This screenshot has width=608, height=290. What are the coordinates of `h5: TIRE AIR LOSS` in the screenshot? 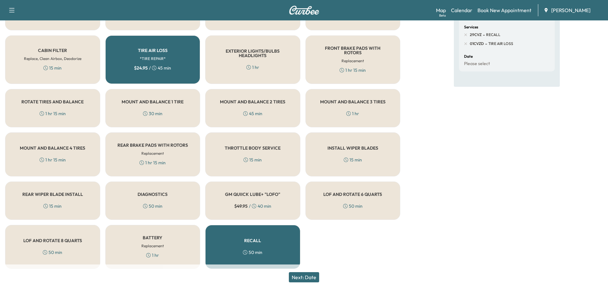 It's located at (153, 50).